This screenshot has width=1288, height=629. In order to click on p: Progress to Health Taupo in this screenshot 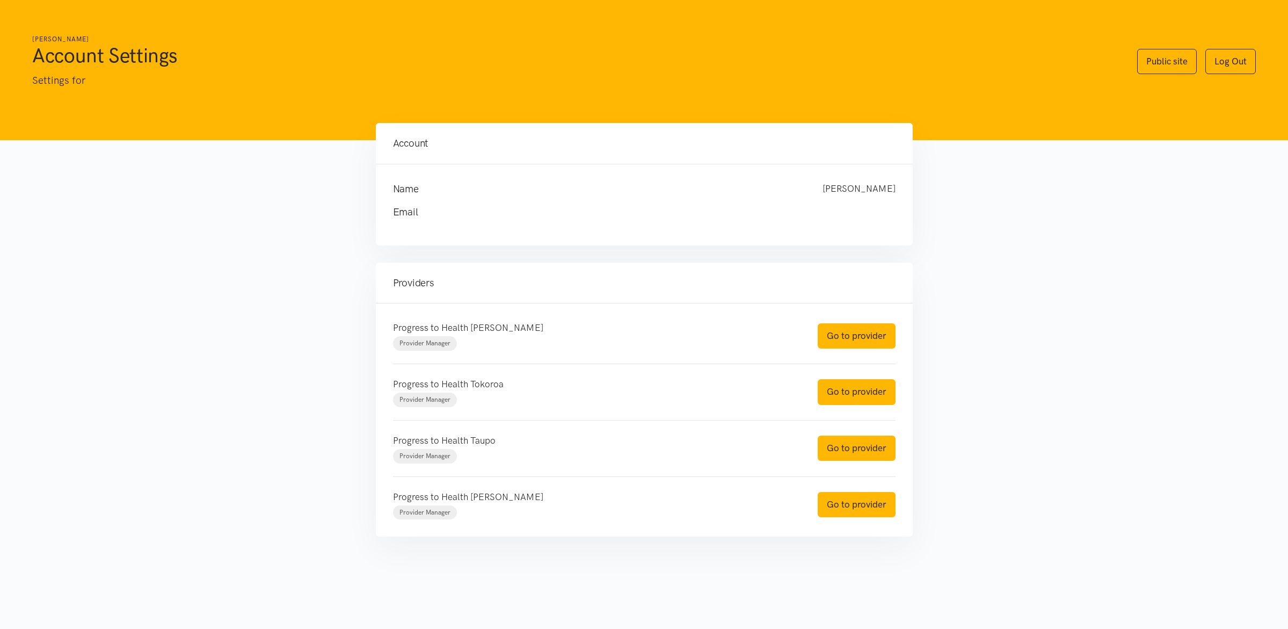, I will do `click(594, 440)`.